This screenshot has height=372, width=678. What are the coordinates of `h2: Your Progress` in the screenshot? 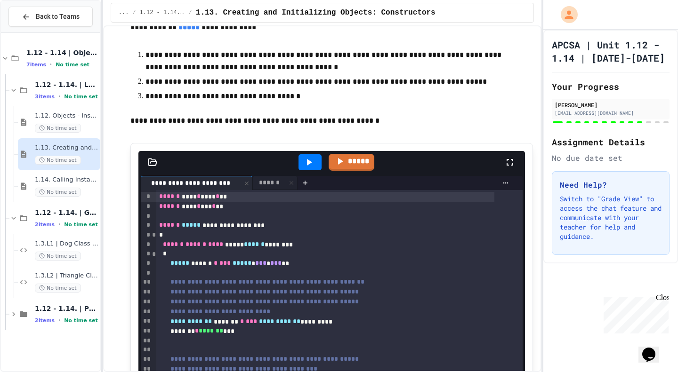 It's located at (611, 87).